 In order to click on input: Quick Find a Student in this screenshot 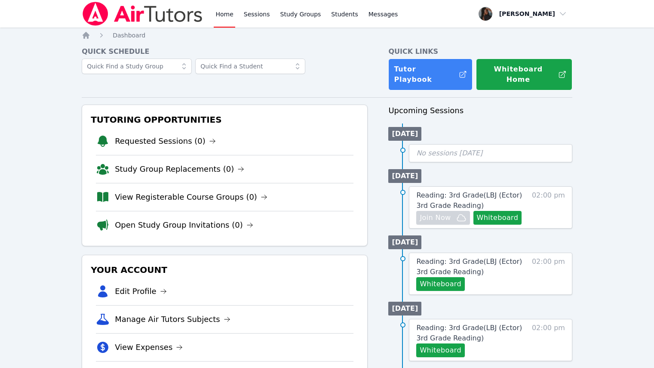, I will do `click(250, 66)`.